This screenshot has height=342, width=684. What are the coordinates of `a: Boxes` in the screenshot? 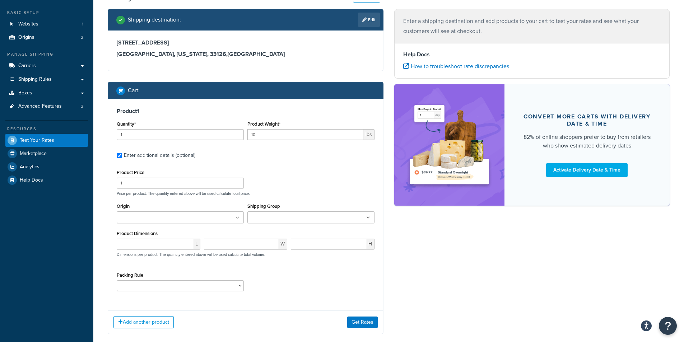 It's located at (47, 93).